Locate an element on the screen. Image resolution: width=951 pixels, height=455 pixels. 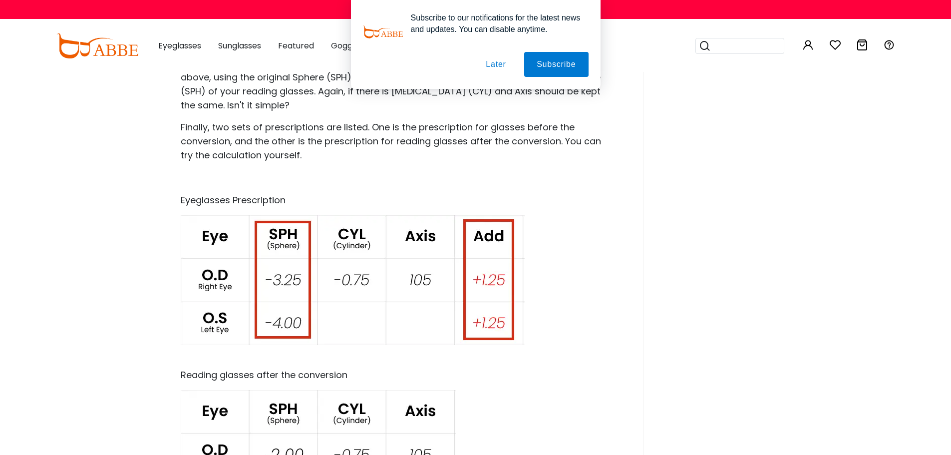
button: Subscribe is located at coordinates (556, 64).